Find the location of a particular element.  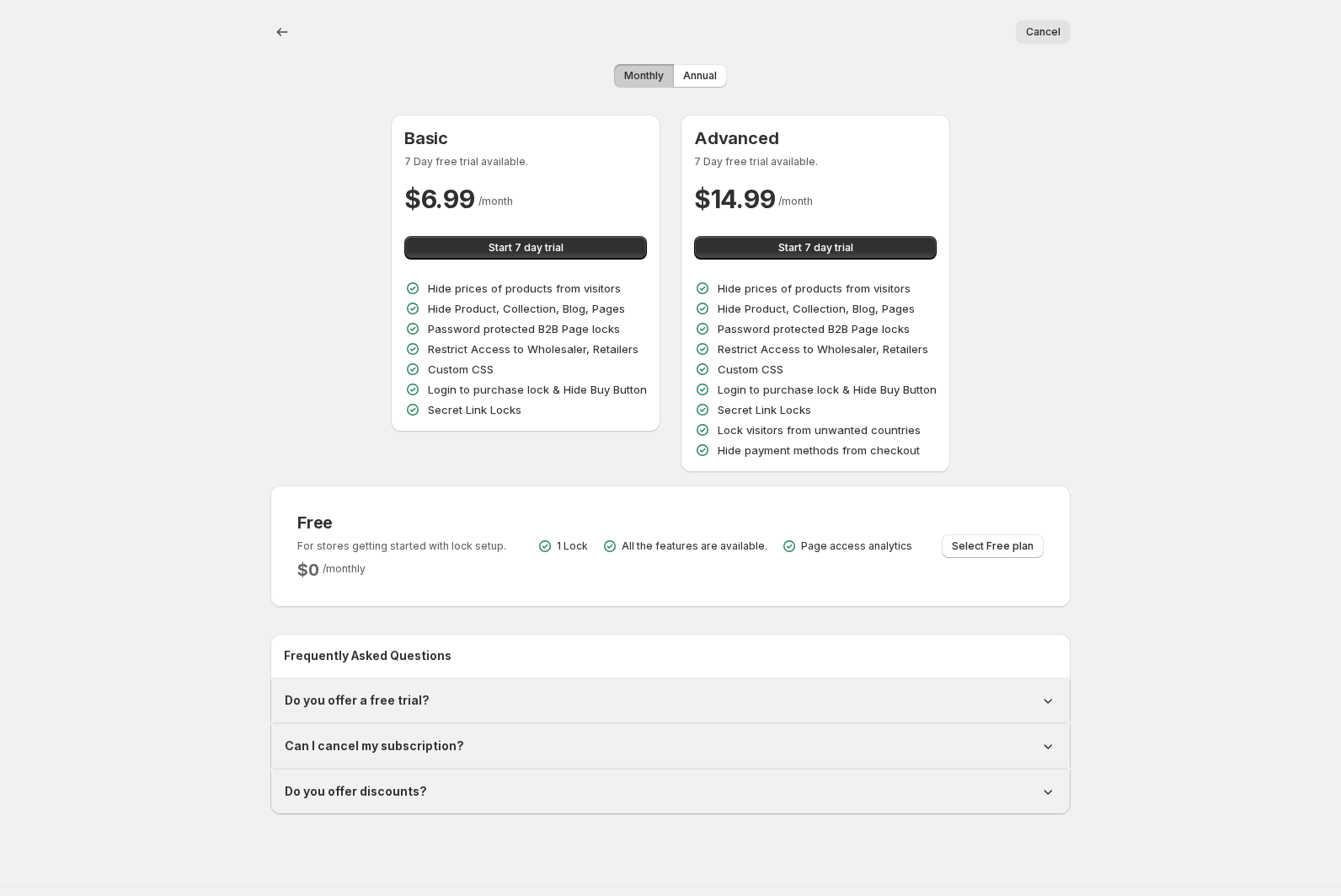

p: 1 Lock is located at coordinates (572, 546).